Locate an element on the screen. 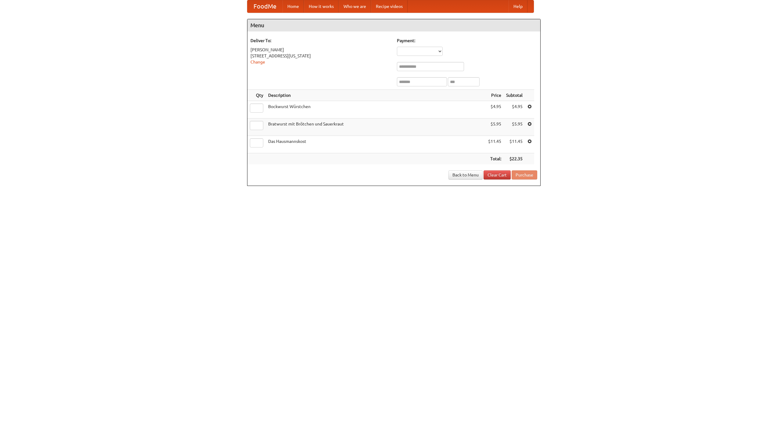 This screenshot has height=432, width=781. td: Das Hausmannskost is located at coordinates (376, 144).